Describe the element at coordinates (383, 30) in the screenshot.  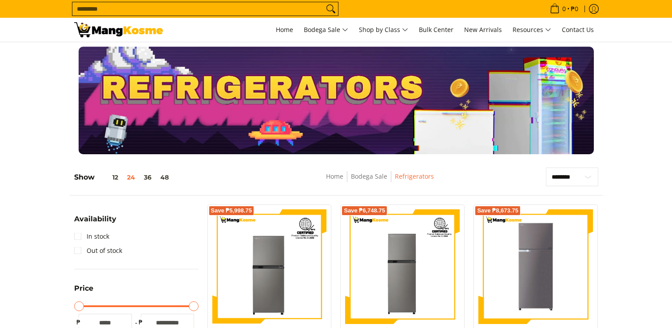
I see `a: Shop by Class` at that location.